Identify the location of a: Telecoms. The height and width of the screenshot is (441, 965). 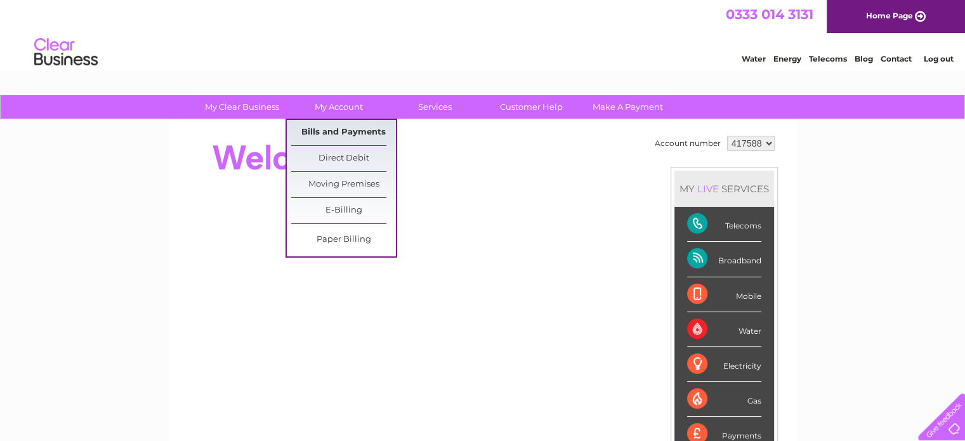
(828, 58).